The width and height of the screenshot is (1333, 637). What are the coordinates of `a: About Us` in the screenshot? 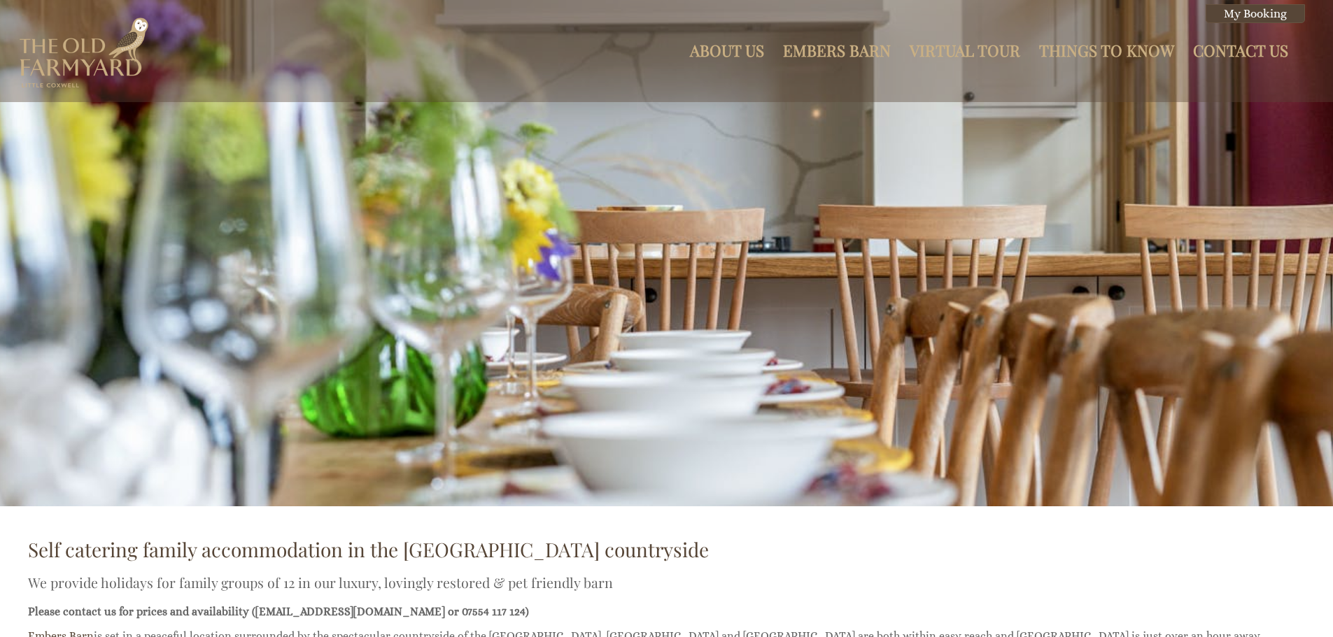 It's located at (727, 50).